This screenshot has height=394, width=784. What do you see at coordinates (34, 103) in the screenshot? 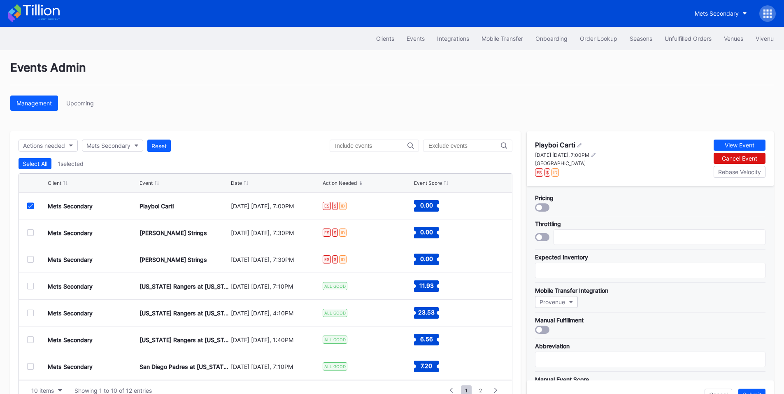
I see `div: Management` at bounding box center [34, 103].